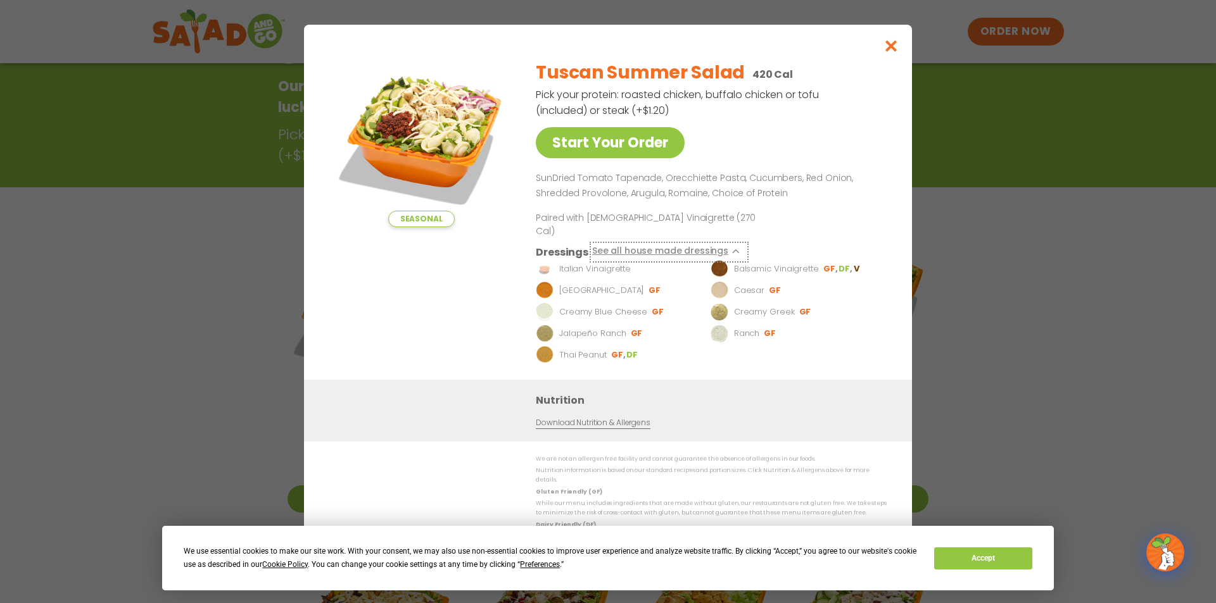 Image resolution: width=1216 pixels, height=603 pixels. I want to click on span: Seasonal, so click(421, 219).